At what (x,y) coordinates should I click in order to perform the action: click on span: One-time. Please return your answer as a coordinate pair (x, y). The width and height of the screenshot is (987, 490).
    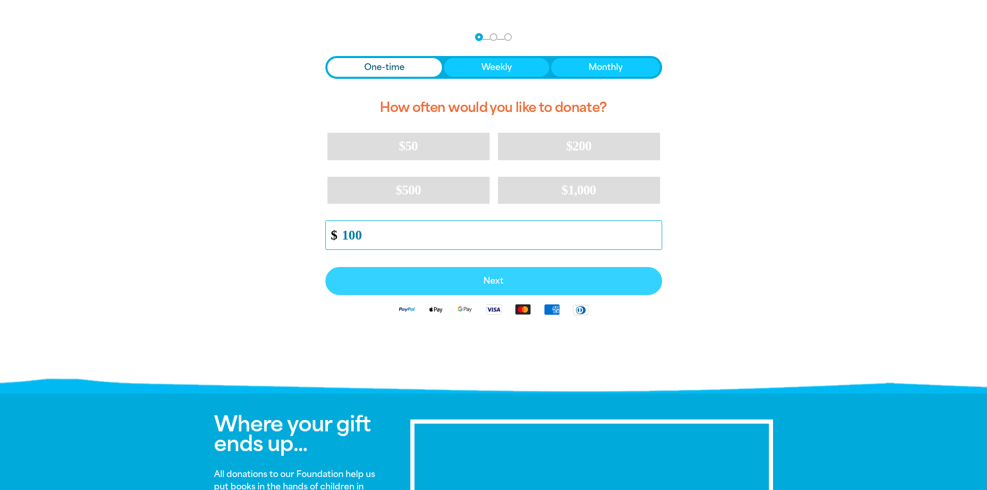
    Looking at the image, I should click on (384, 67).